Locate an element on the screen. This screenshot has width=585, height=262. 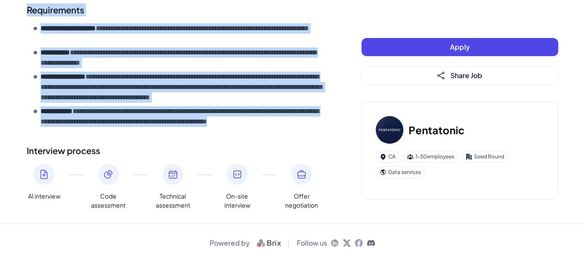
span: Follow us is located at coordinates (312, 243).